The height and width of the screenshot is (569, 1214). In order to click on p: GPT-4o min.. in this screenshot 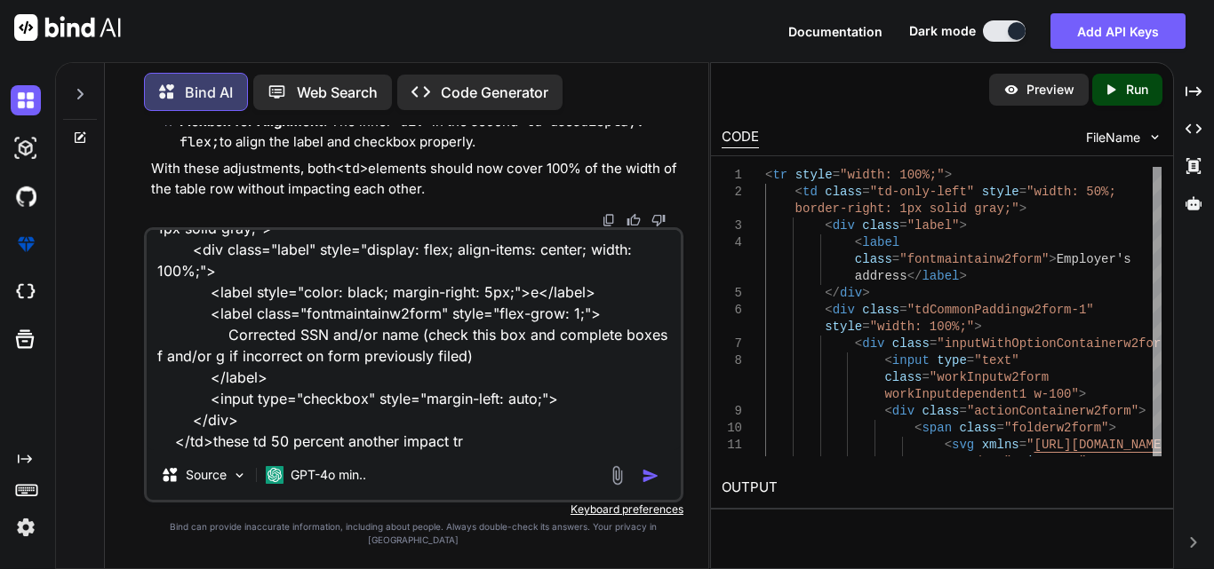, I will do `click(328, 475)`.